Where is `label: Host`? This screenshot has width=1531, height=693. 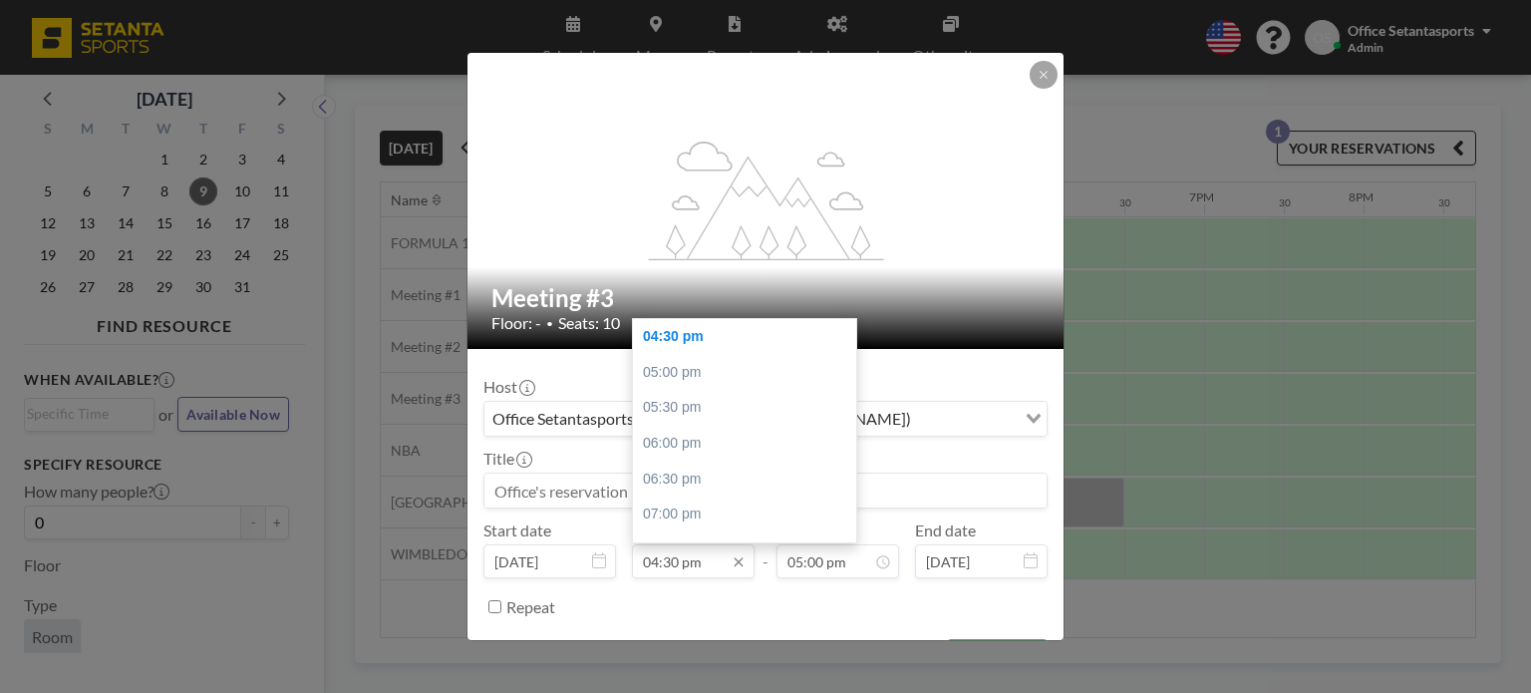
label: Host is located at coordinates (508, 387).